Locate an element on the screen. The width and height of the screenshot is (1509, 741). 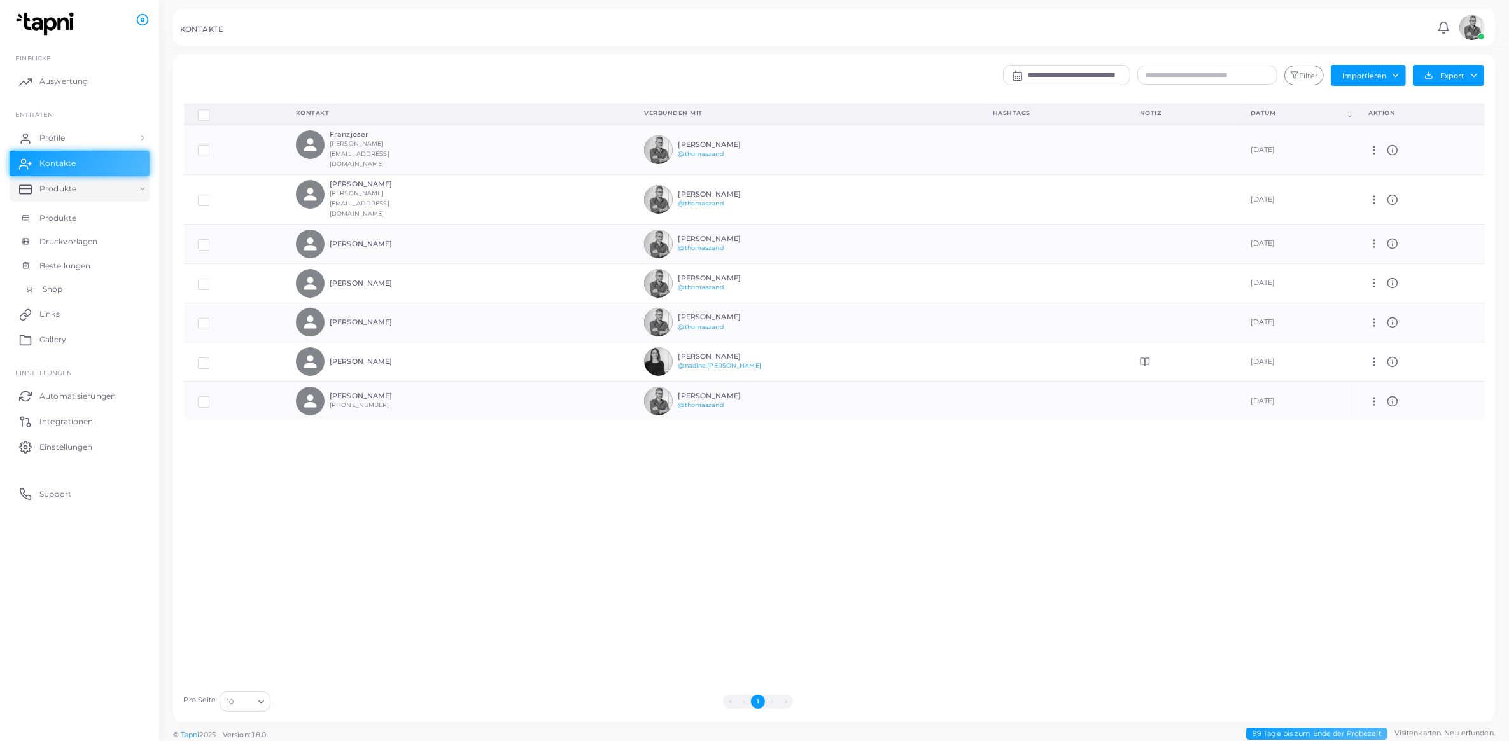
a: Tapni is located at coordinates (190, 735).